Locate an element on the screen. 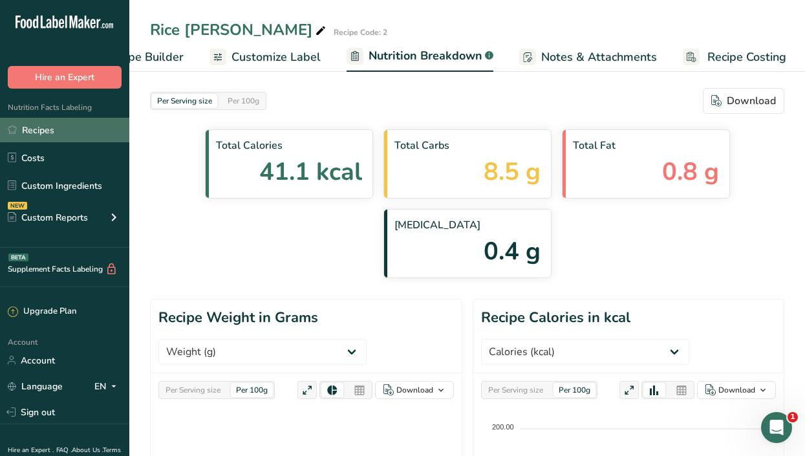 The width and height of the screenshot is (805, 456). a: Customize Label is located at coordinates (265, 57).